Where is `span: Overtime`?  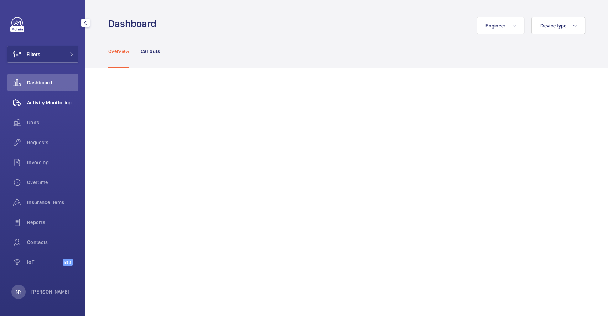
span: Overtime is located at coordinates (53, 182).